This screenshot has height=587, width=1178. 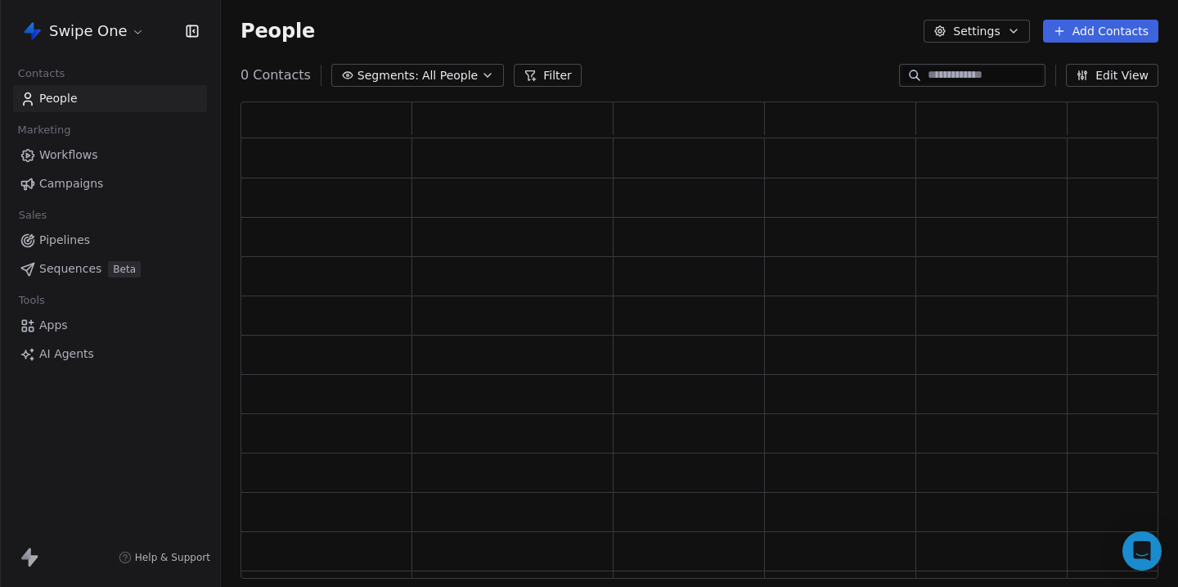 I want to click on button: Swipe One, so click(x=83, y=31).